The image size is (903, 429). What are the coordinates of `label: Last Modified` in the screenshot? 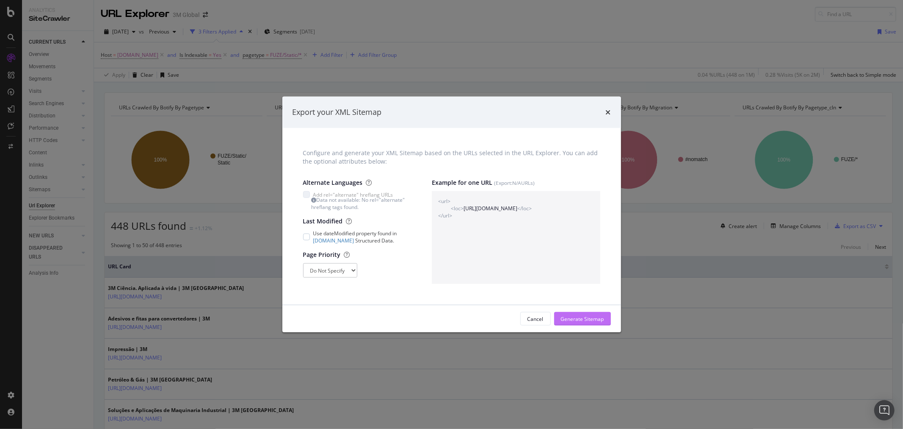 It's located at (328, 221).